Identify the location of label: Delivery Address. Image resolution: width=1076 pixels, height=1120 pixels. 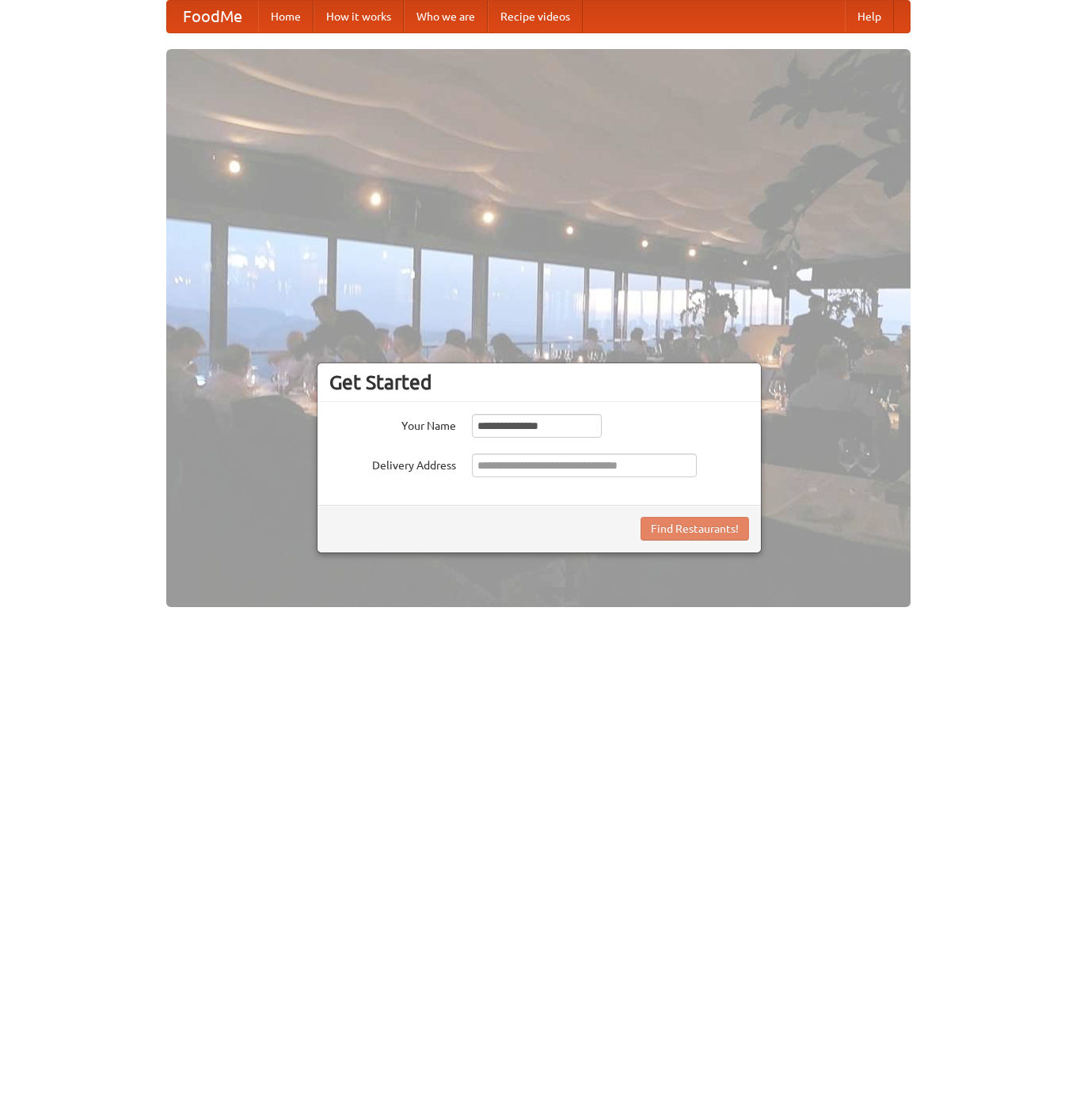
(393, 463).